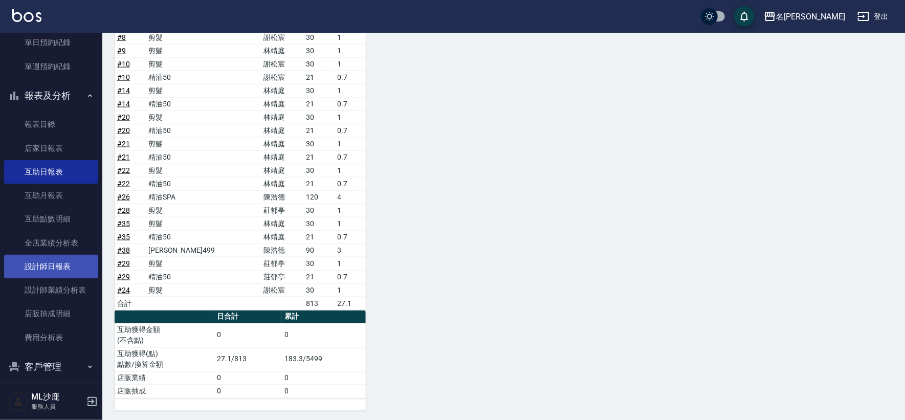  I want to click on a: #28, so click(123, 210).